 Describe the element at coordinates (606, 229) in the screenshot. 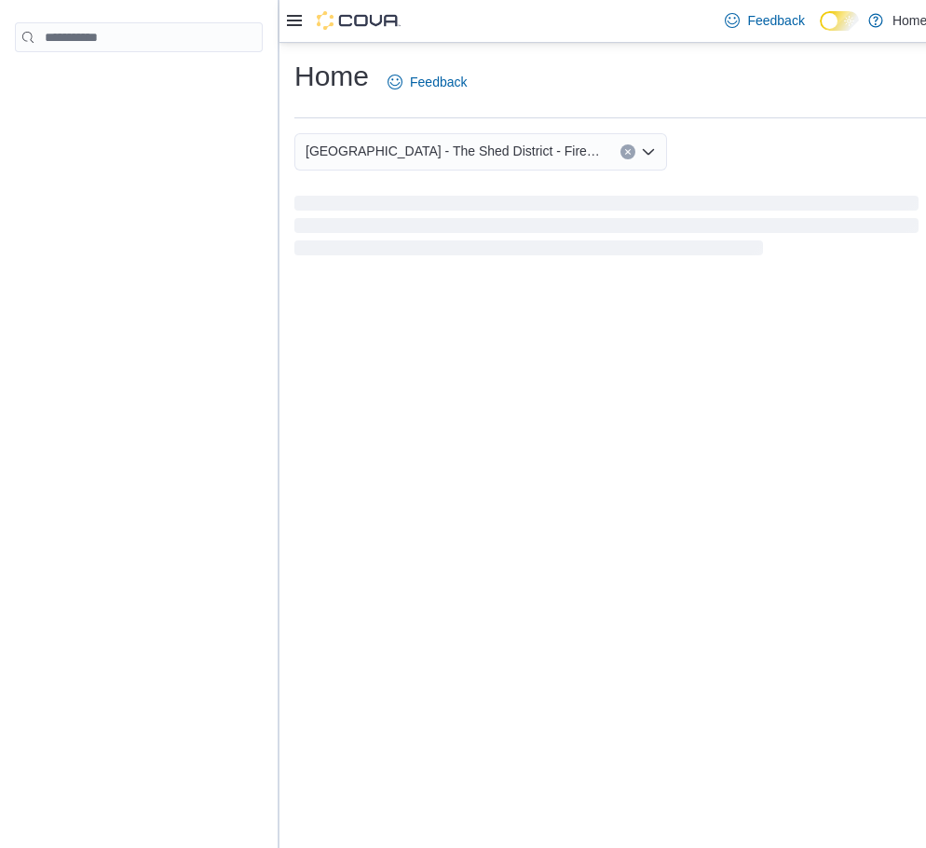

I see `span: Loading` at that location.